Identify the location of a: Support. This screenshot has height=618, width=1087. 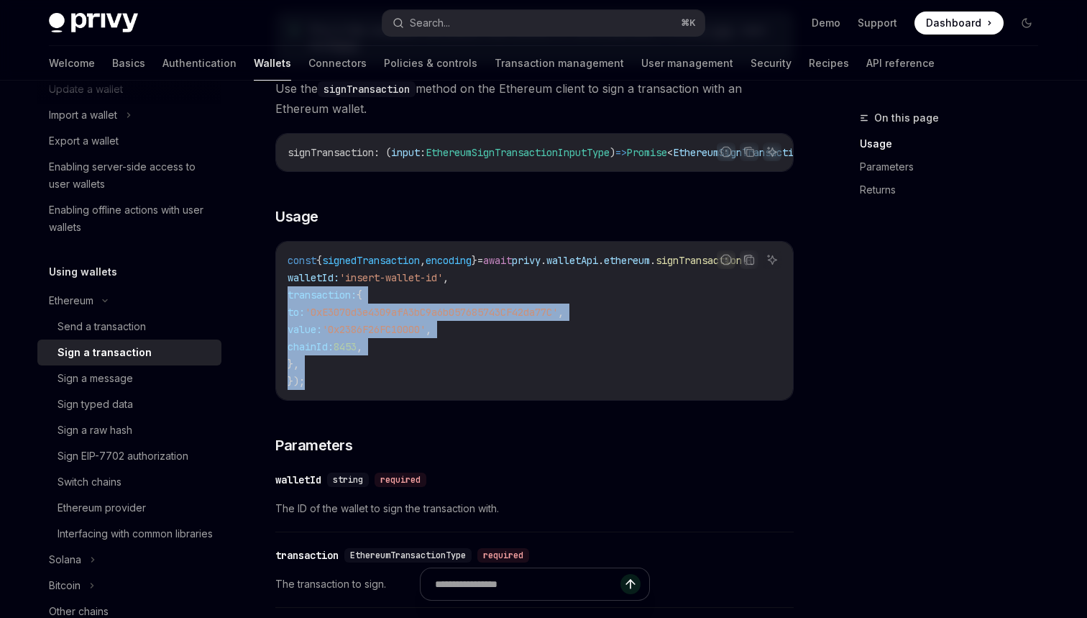
(877, 23).